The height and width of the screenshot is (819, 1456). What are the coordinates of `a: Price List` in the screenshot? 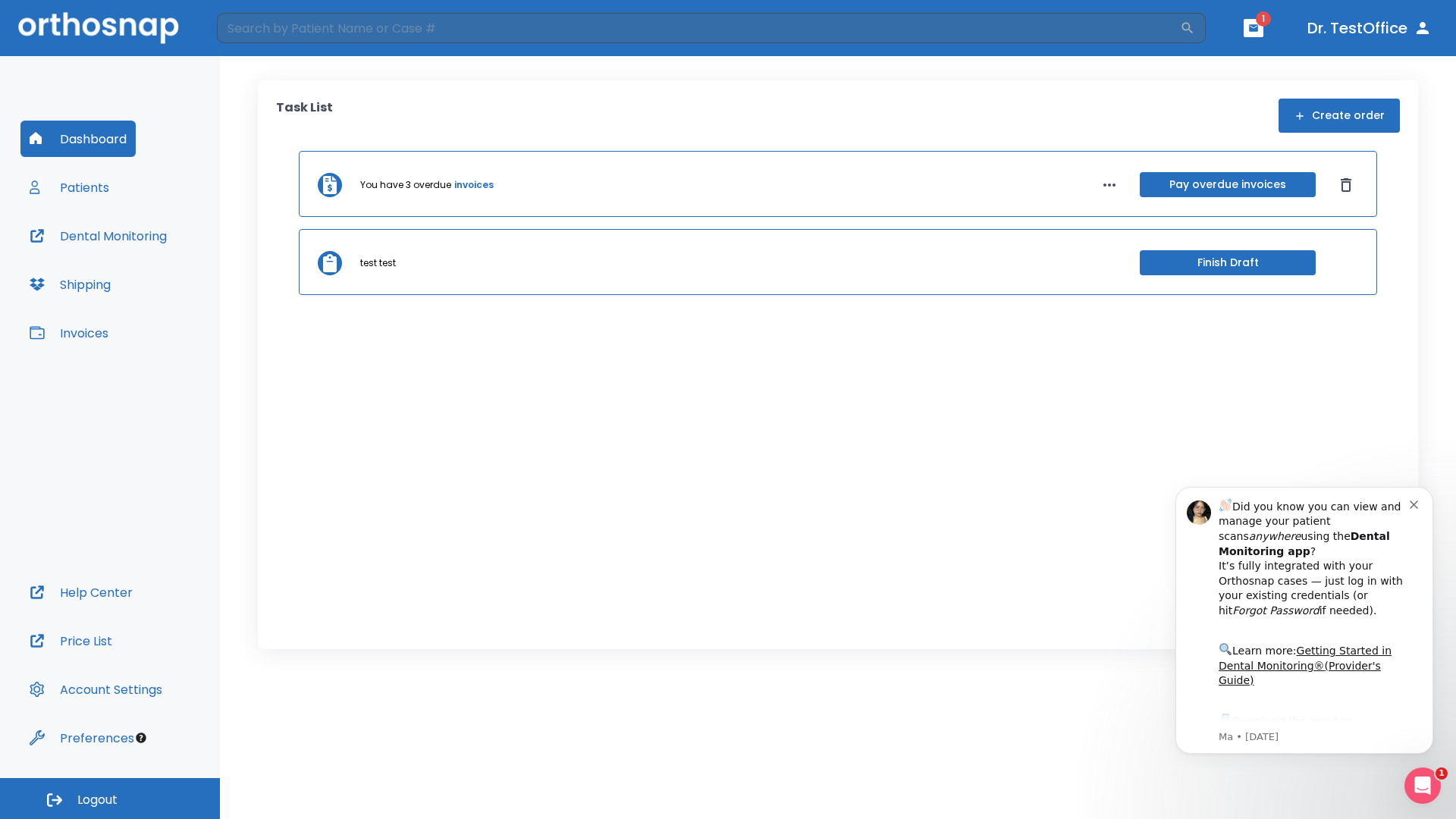 It's located at (71, 640).